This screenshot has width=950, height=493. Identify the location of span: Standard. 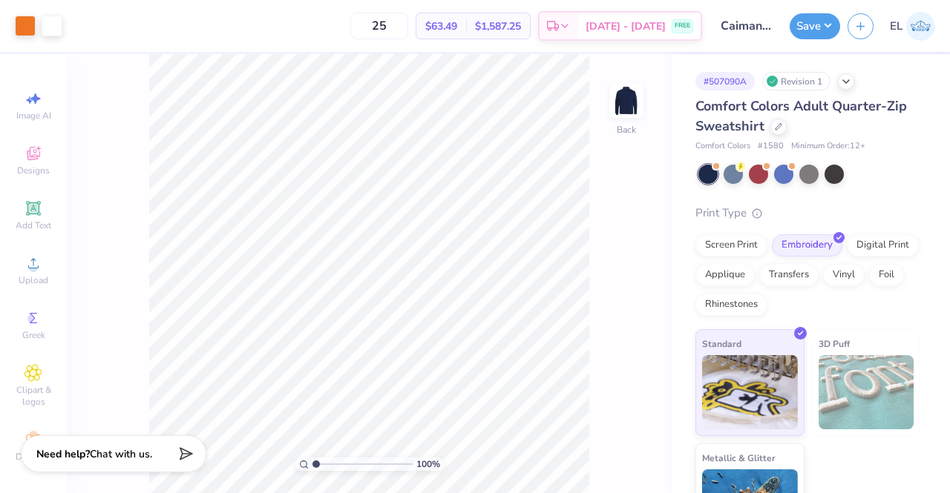
(721, 343).